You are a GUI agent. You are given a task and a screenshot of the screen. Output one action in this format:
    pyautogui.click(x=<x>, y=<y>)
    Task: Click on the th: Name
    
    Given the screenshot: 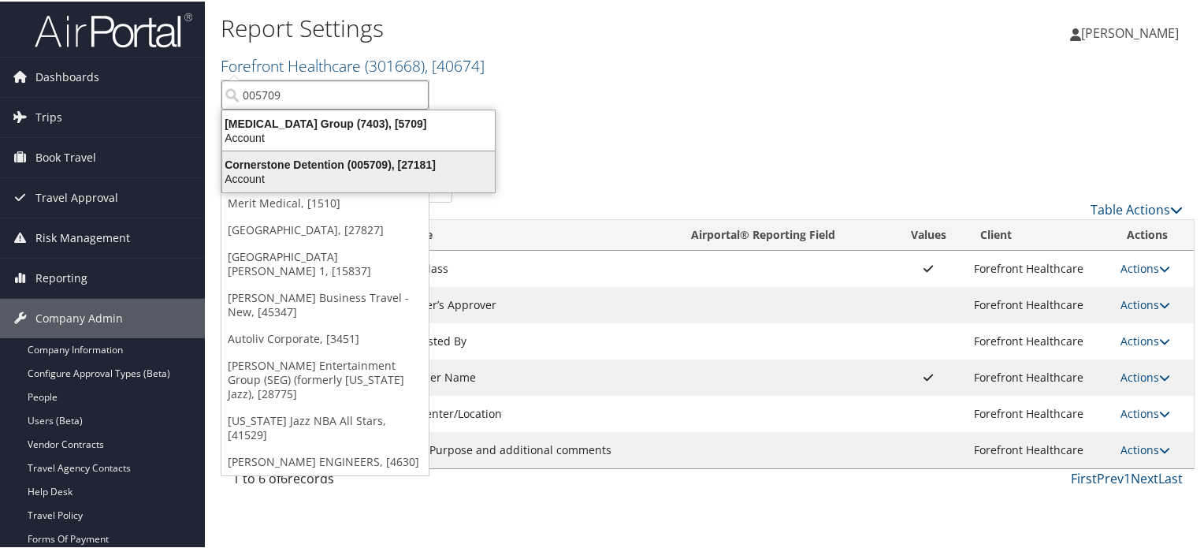 What is the action you would take?
    pyautogui.click(x=531, y=233)
    